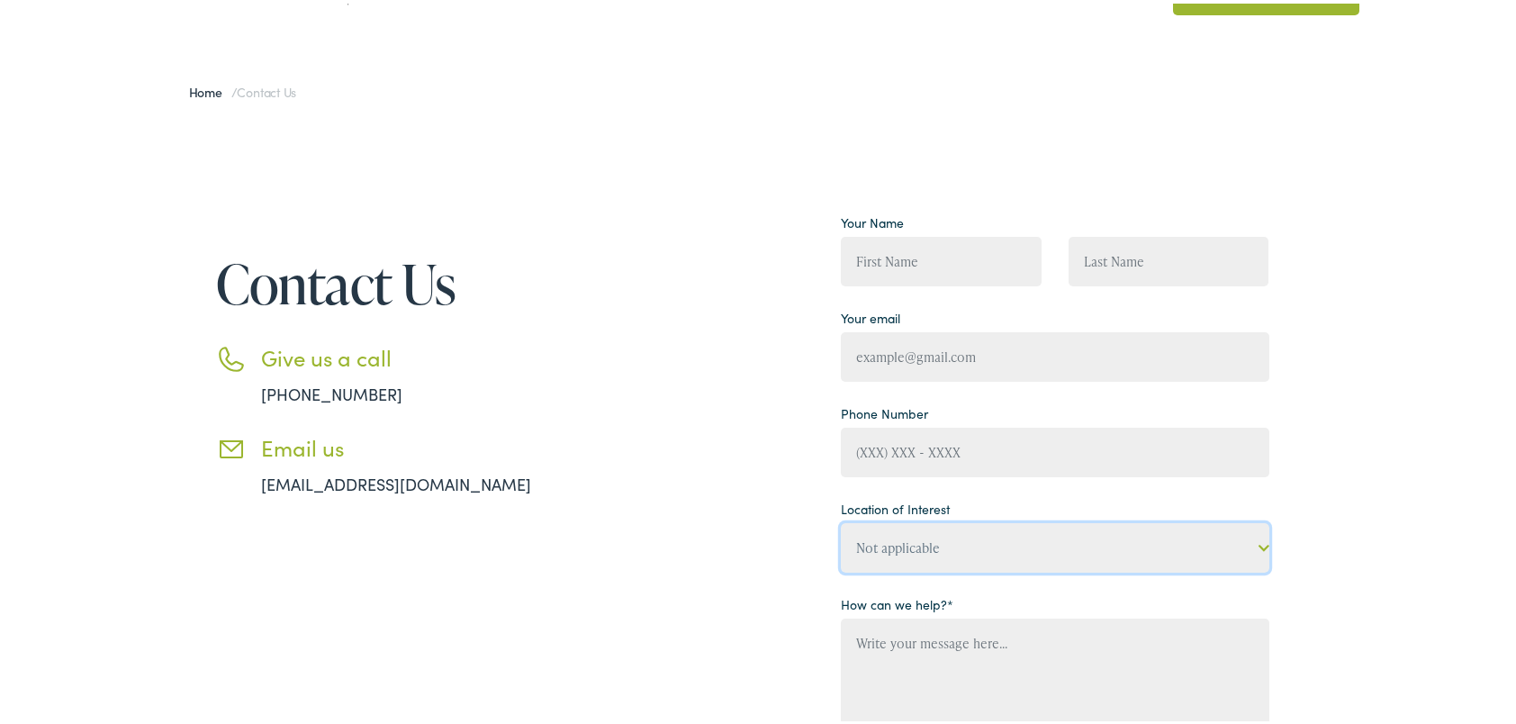 Image resolution: width=1516 pixels, height=724 pixels. What do you see at coordinates (1168, 257) in the screenshot?
I see `input: Last Name` at bounding box center [1168, 257].